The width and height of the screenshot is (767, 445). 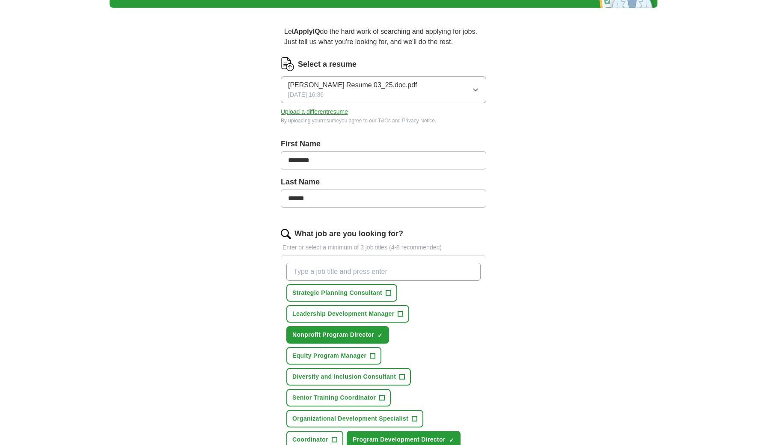 I want to click on span: Strategic Planning Consultant, so click(x=337, y=293).